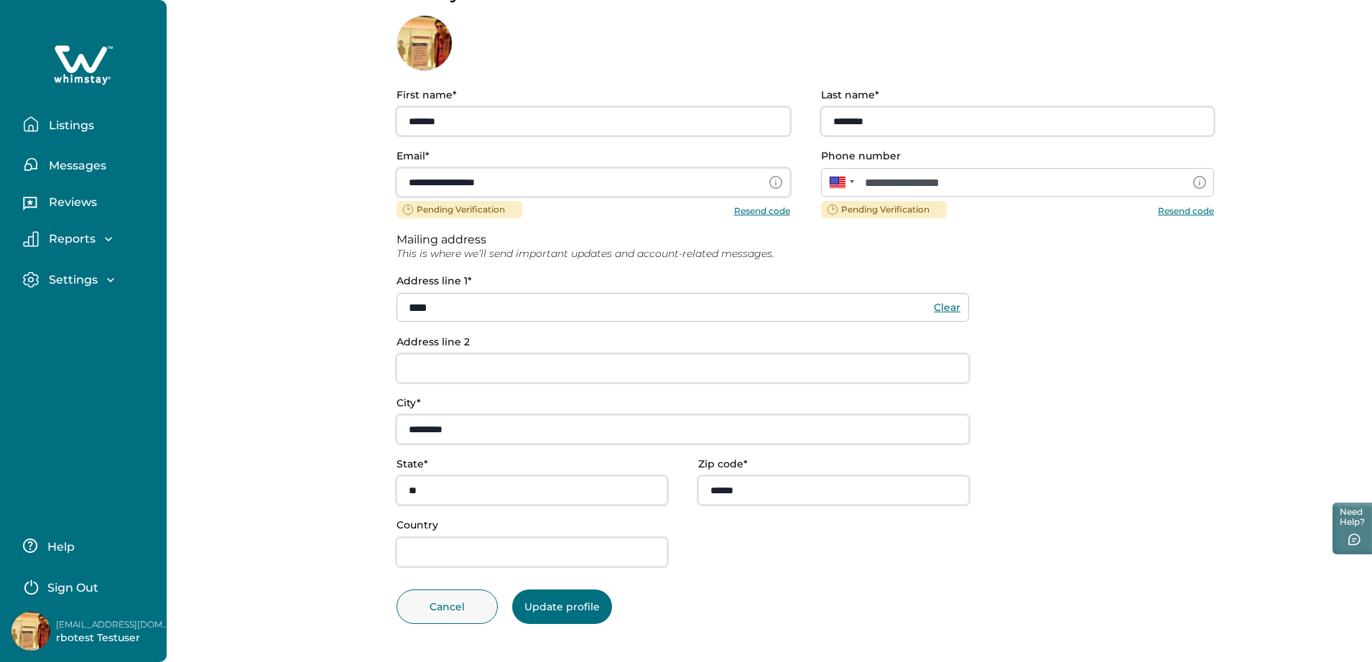  I want to click on button: Listings, so click(89, 124).